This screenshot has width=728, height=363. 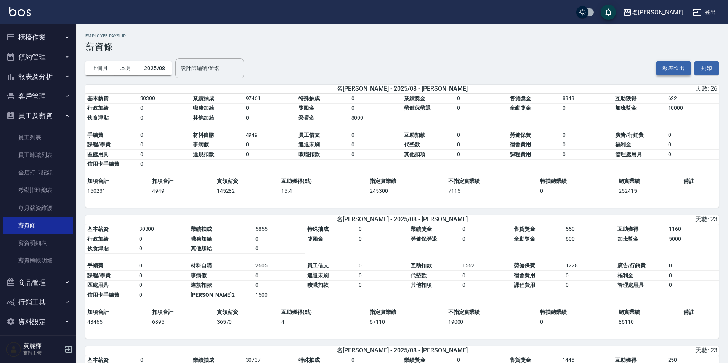 What do you see at coordinates (38, 173) in the screenshot?
I see `a: 全店打卡記錄` at bounding box center [38, 173].